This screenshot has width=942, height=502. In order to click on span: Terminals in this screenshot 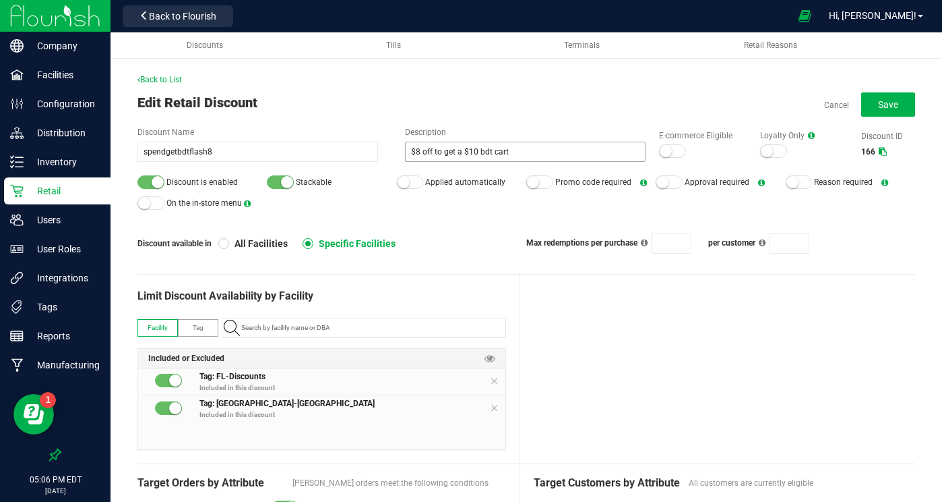, I will do `click(582, 45)`.